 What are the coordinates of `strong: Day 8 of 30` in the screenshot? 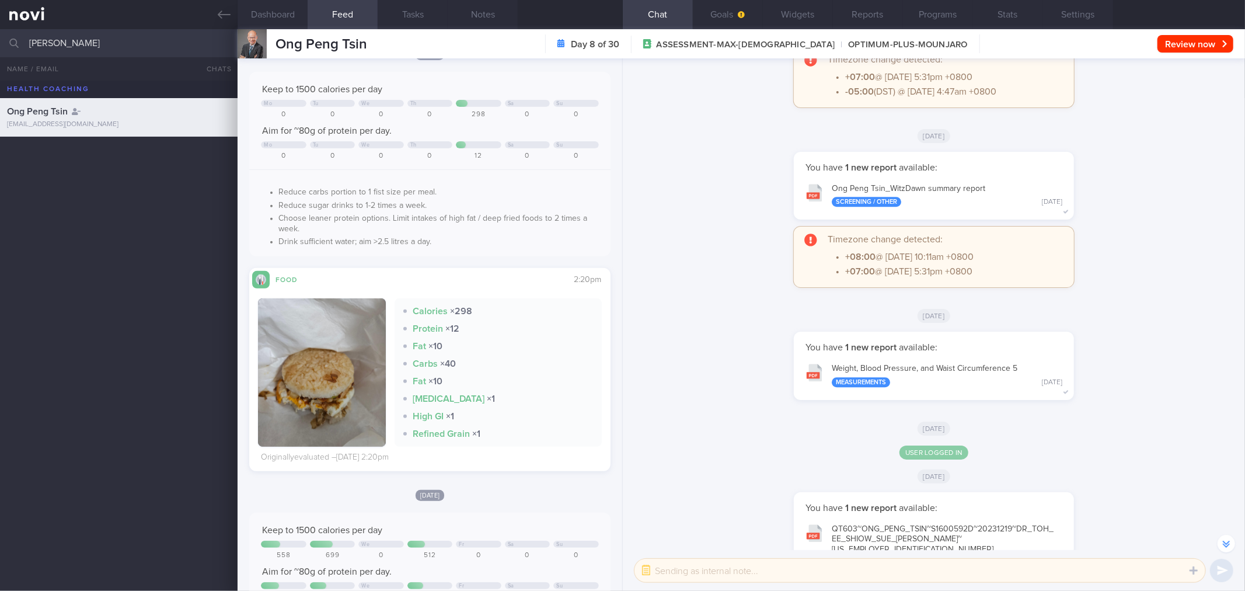 It's located at (595, 44).